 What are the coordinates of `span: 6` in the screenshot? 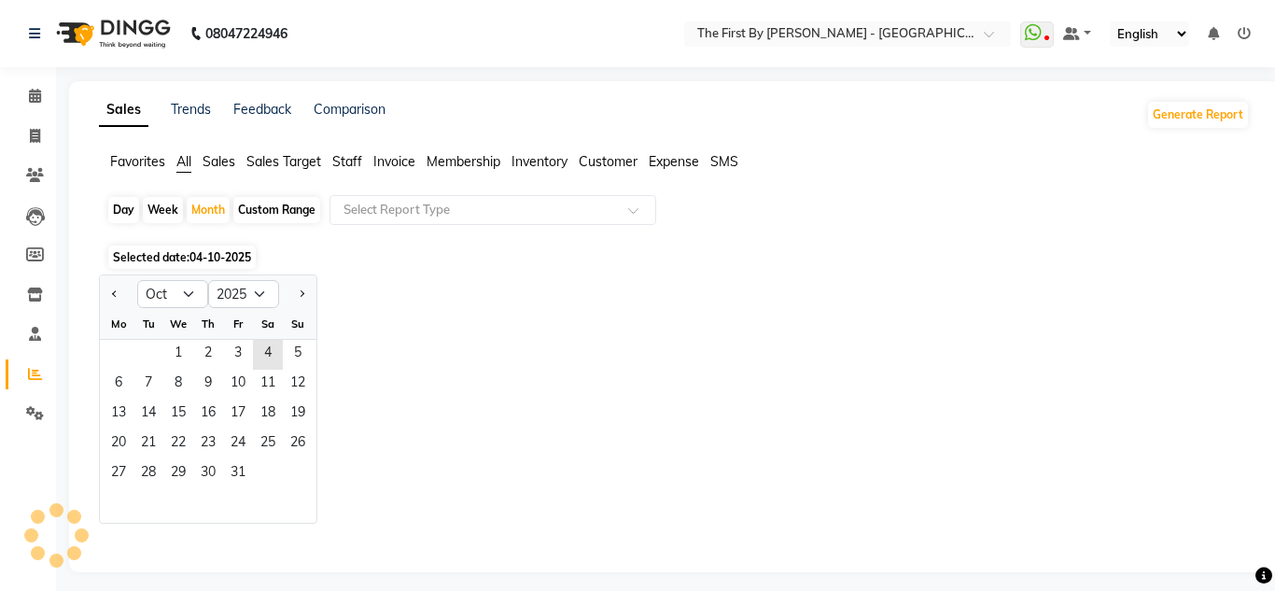 It's located at (119, 384).